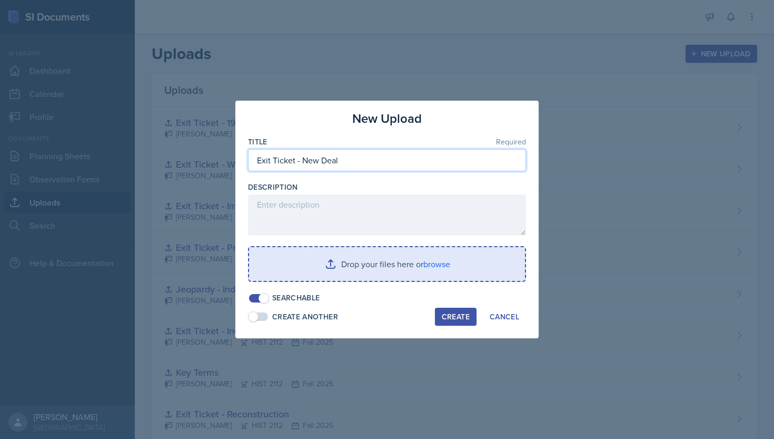  What do you see at coordinates (505, 317) in the screenshot?
I see `button: Cancel` at bounding box center [505, 317].